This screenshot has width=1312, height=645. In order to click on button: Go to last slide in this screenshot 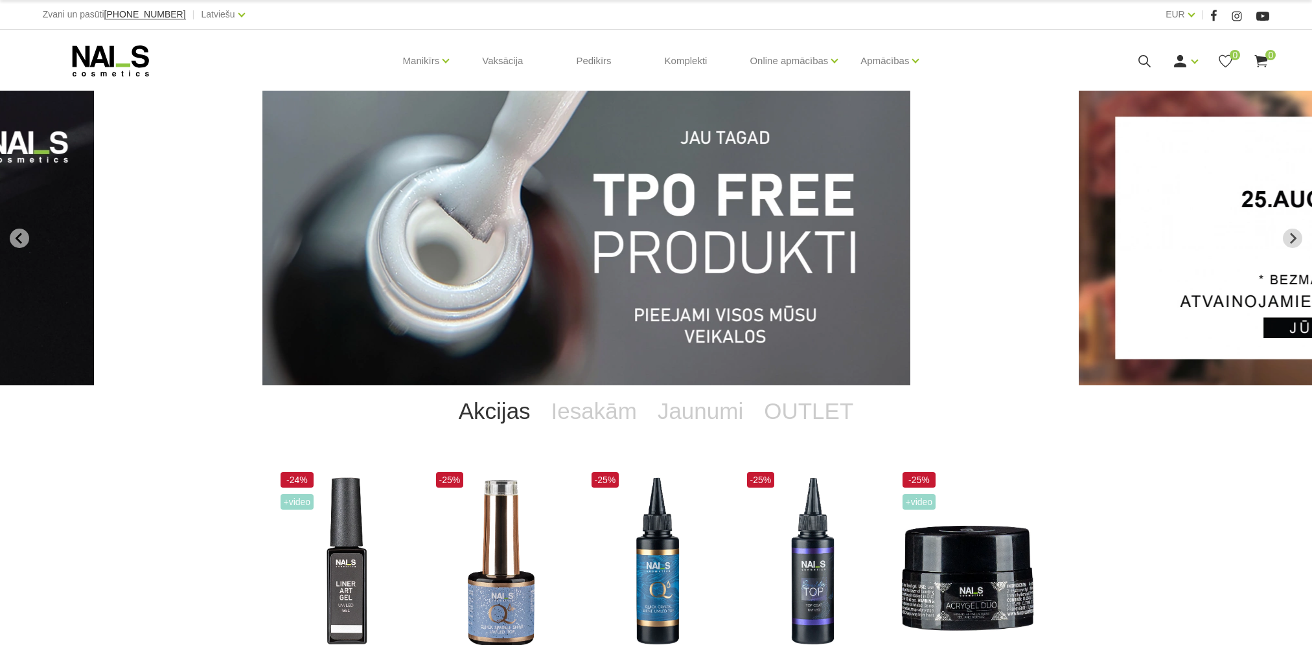, I will do `click(19, 238)`.